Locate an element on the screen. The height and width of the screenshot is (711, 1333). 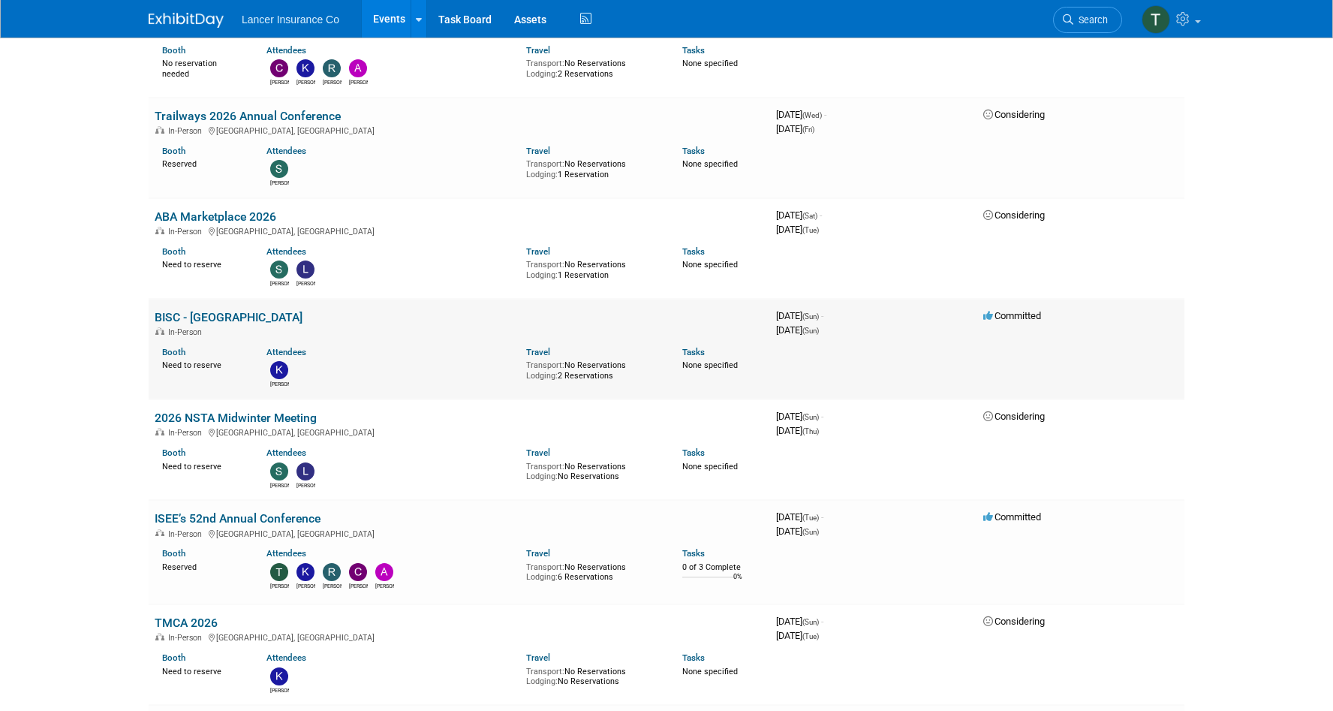
div: Charline Pollard is located at coordinates (358, 586).